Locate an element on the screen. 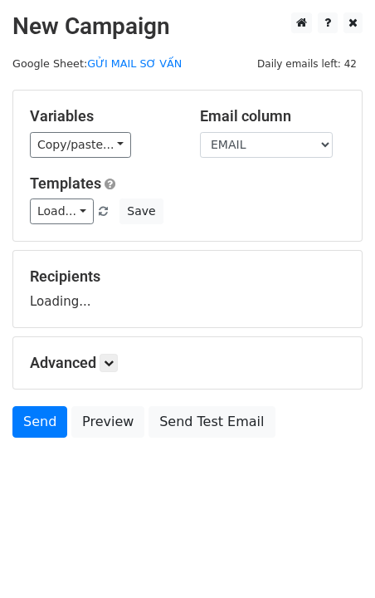 This screenshot has width=375, height=598. a: Templates is located at coordinates (66, 183).